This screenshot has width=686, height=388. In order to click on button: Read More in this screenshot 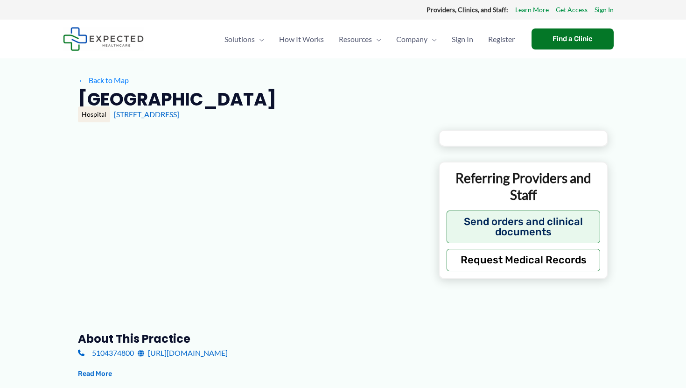, I will do `click(95, 374)`.